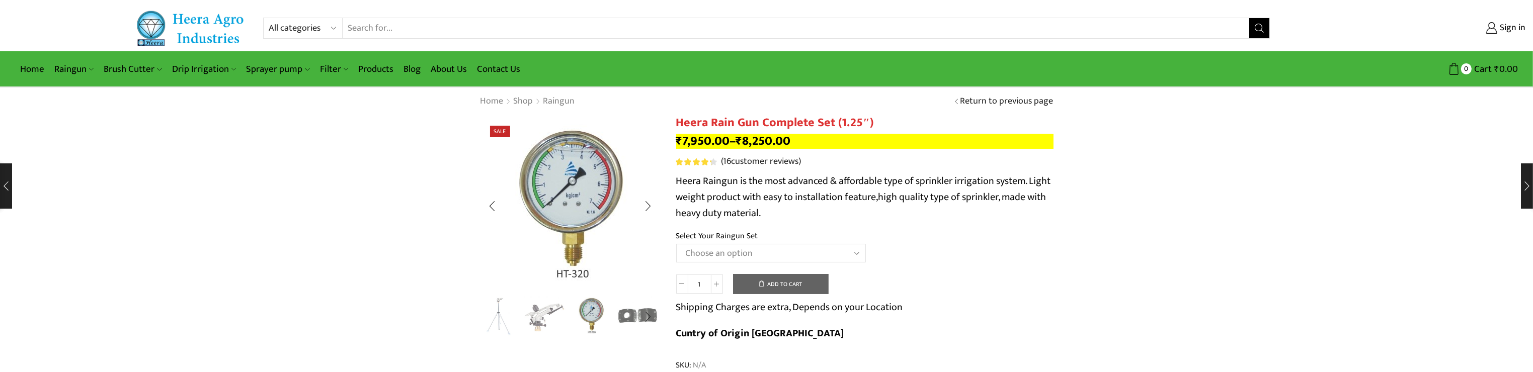 This screenshot has height=372, width=1533. Describe the element at coordinates (499, 69) in the screenshot. I see `a: Contact Us` at that location.